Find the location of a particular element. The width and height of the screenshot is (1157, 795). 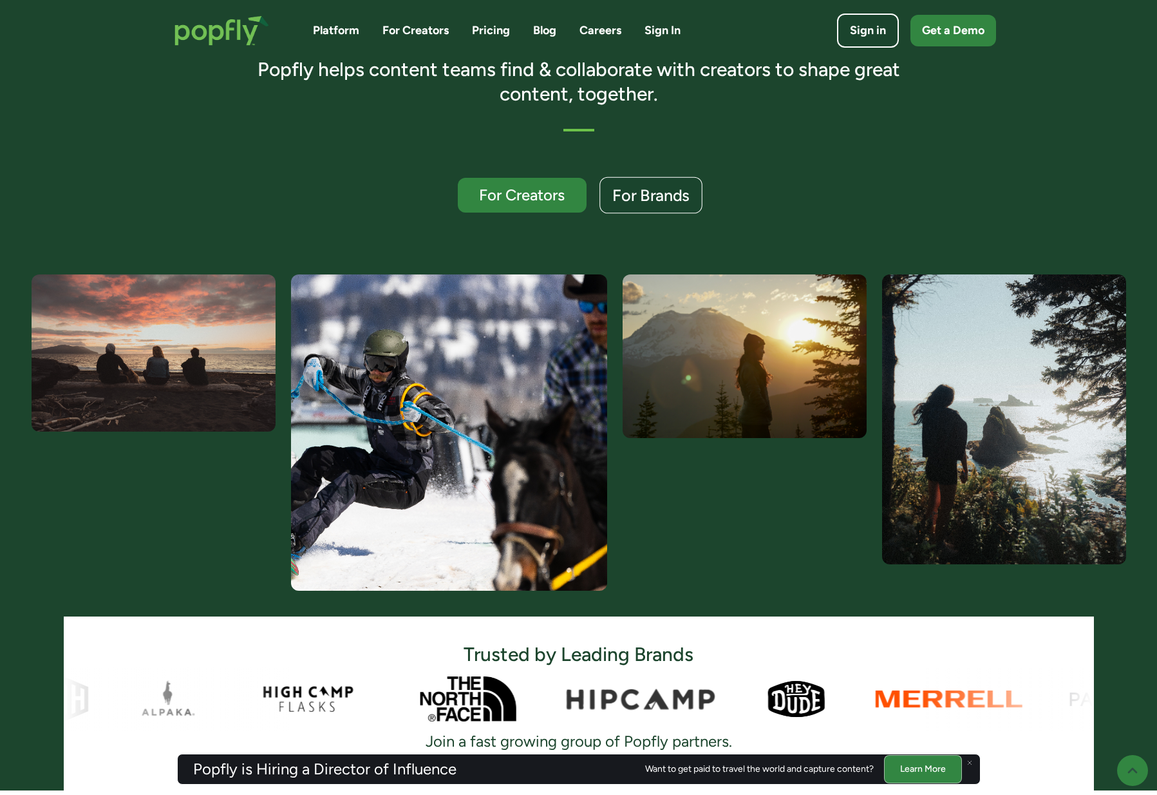

a: Platform is located at coordinates (336, 30).